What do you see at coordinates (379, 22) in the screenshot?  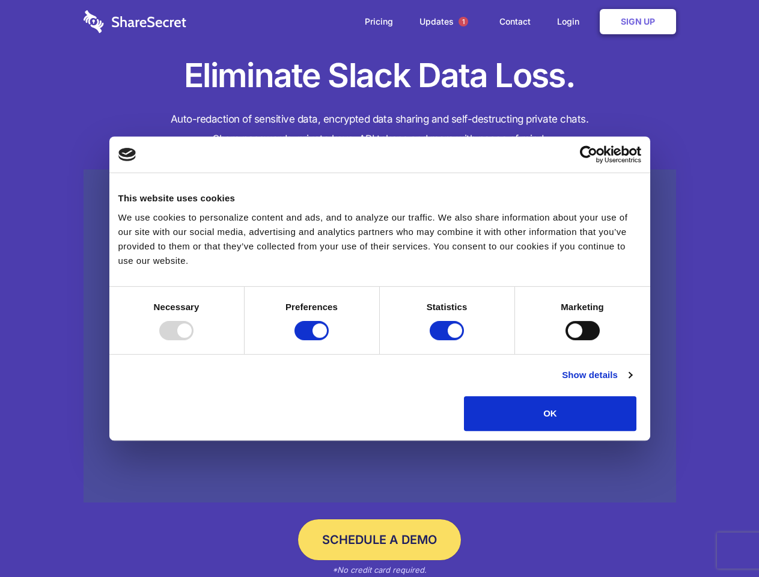 I see `a: Pricing` at bounding box center [379, 22].